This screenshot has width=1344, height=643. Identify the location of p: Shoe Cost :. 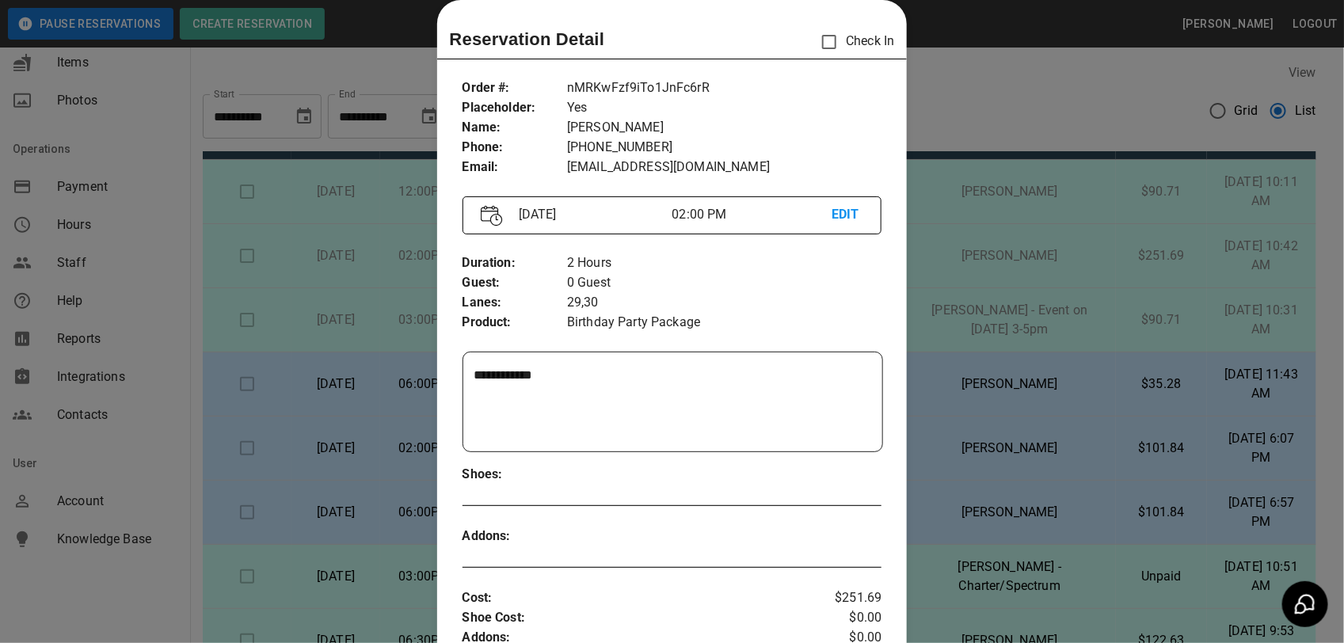
(638, 618).